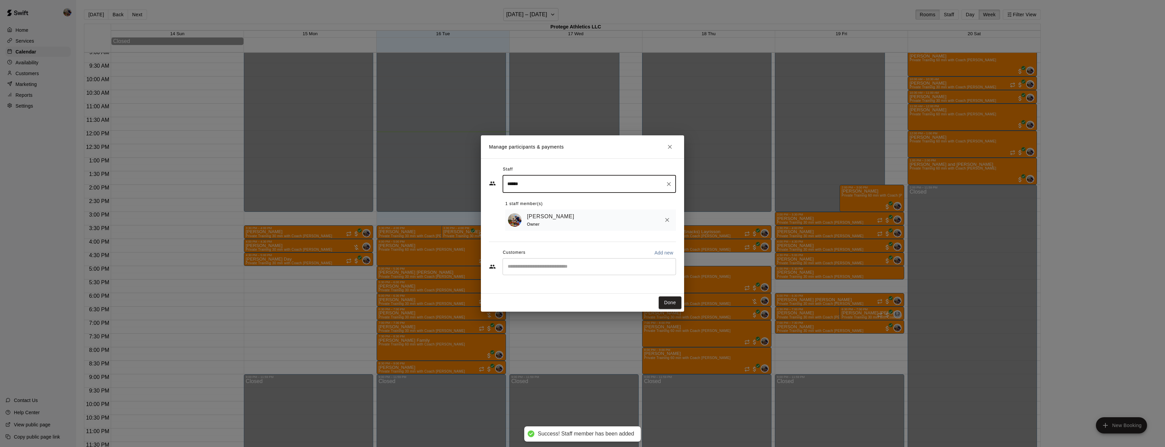  What do you see at coordinates (514, 253) in the screenshot?
I see `span: Customers` at bounding box center [514, 253].